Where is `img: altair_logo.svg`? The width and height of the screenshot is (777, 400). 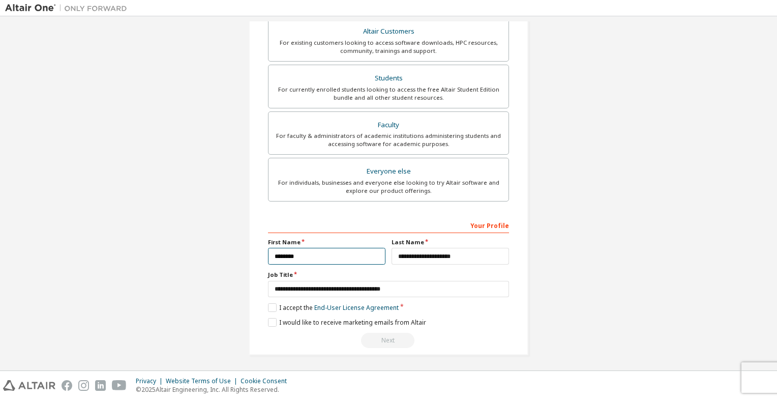
img: altair_logo.svg is located at coordinates (29, 385).